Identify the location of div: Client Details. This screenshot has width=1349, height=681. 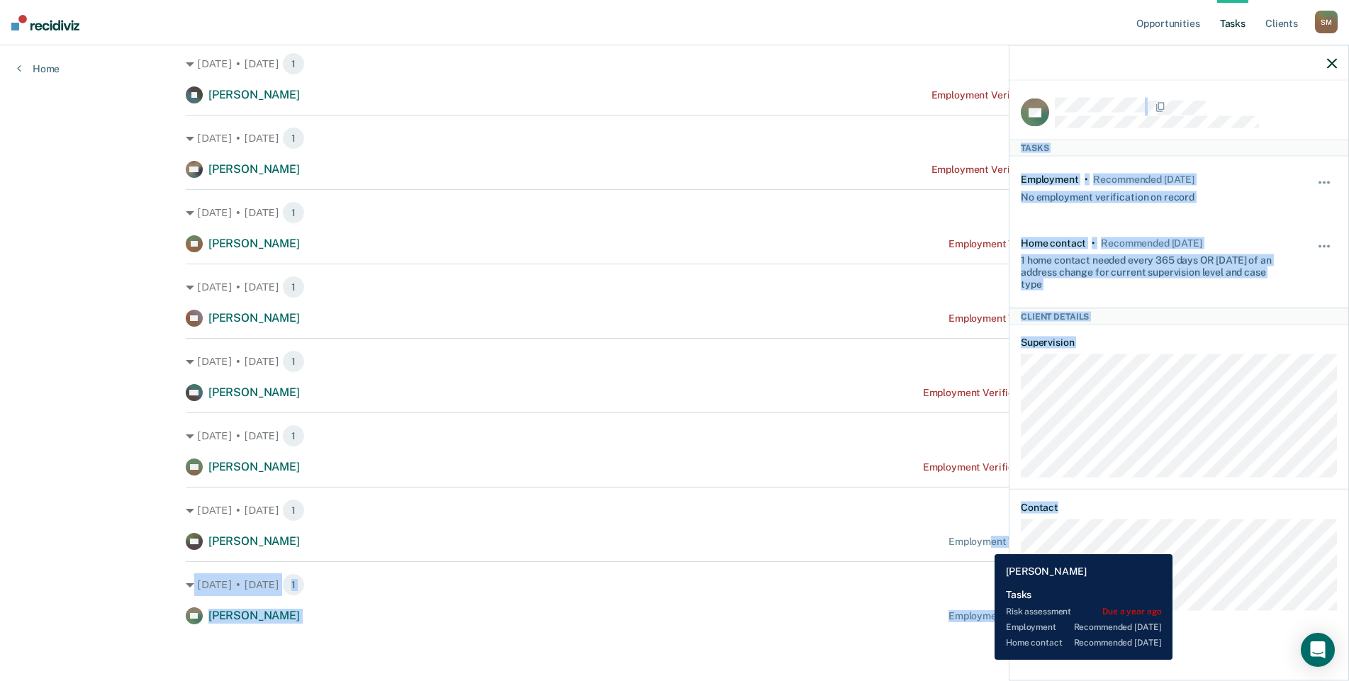
(1179, 316).